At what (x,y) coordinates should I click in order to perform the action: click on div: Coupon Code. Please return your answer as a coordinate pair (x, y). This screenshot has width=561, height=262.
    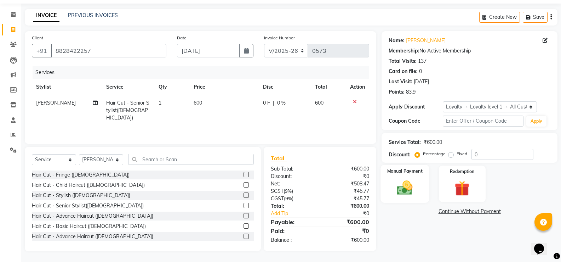
    Looking at the image, I should click on (416, 121).